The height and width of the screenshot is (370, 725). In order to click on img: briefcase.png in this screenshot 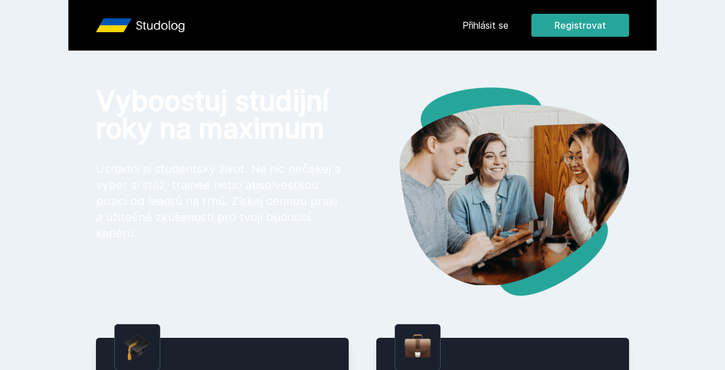, I will do `click(418, 346)`.